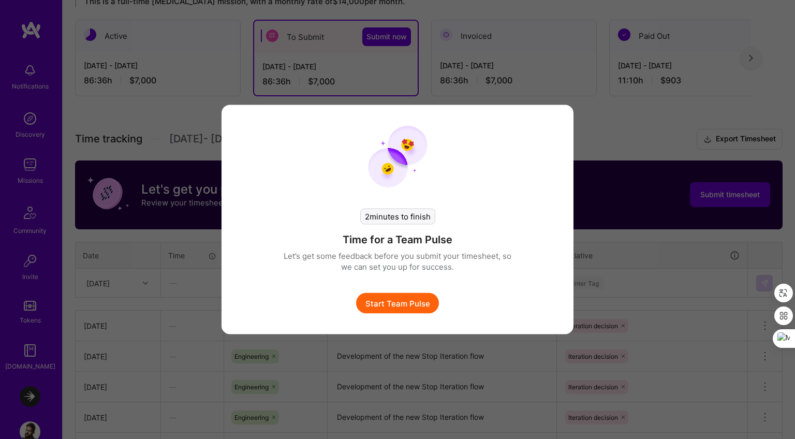 The height and width of the screenshot is (439, 795). I want to click on p: Let’s get some feedback before you submit your timesheet, so we can set you up for success., so click(397, 261).